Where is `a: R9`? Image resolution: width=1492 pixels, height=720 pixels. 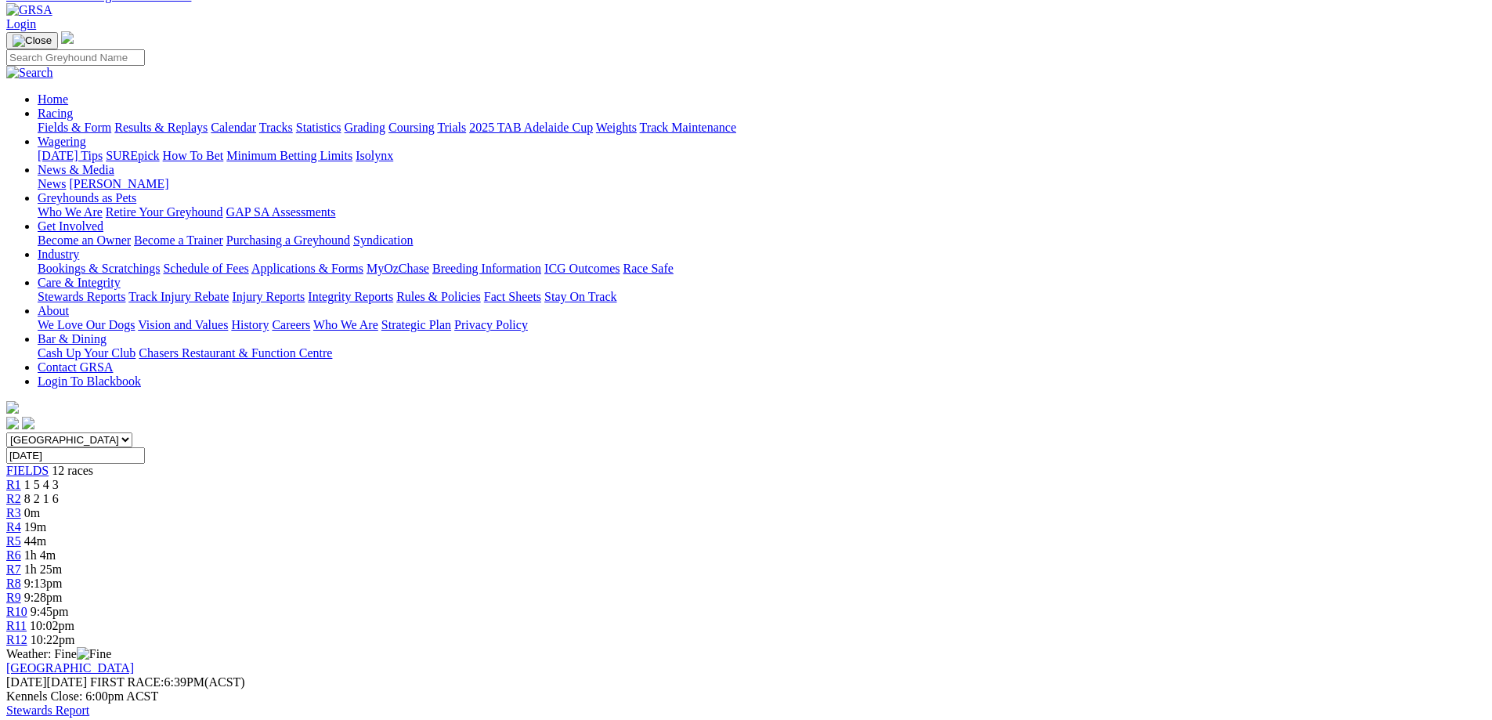 a: R9 is located at coordinates (13, 597).